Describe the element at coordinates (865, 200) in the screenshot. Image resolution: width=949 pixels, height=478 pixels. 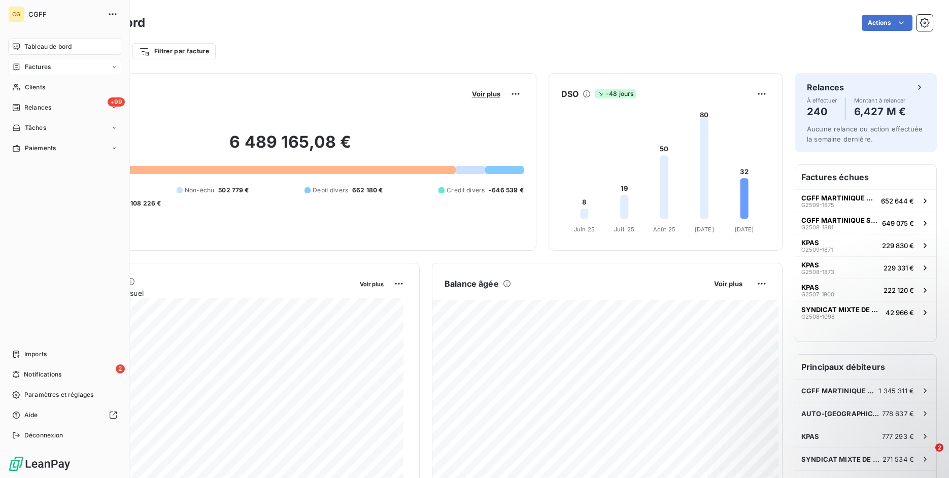
I see `button: CGFF MARTINIQUE SASG2509-1875652 644 €` at that location.